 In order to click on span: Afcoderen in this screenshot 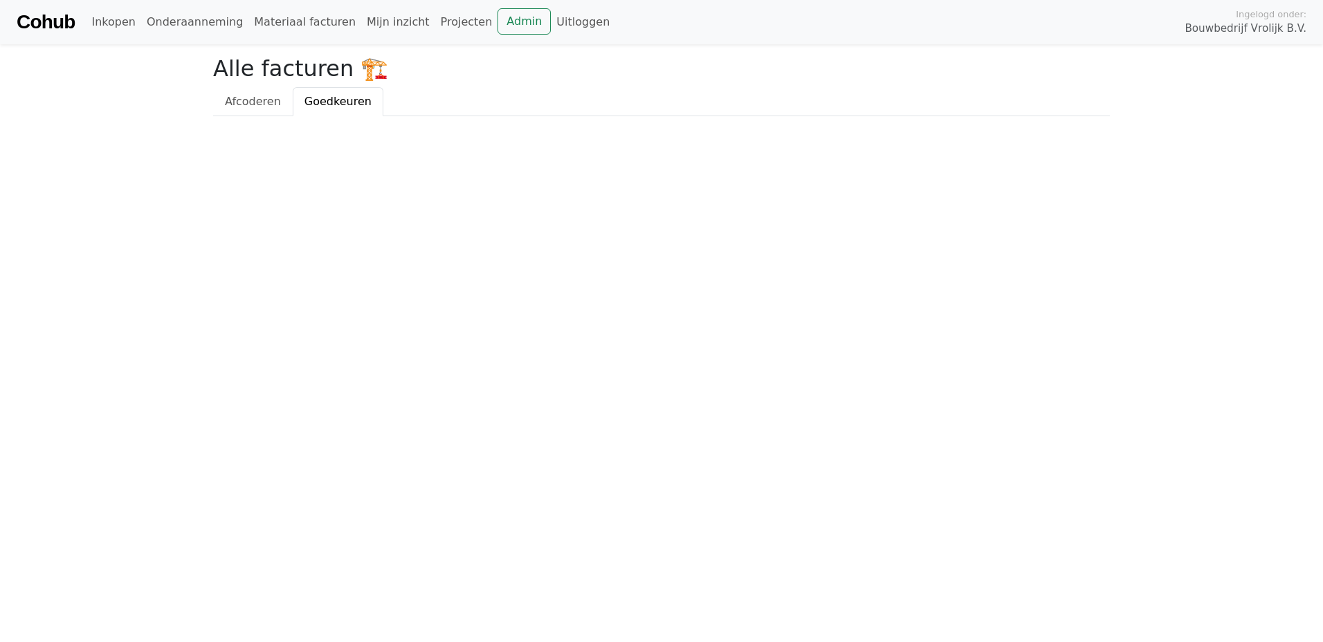, I will do `click(253, 101)`.